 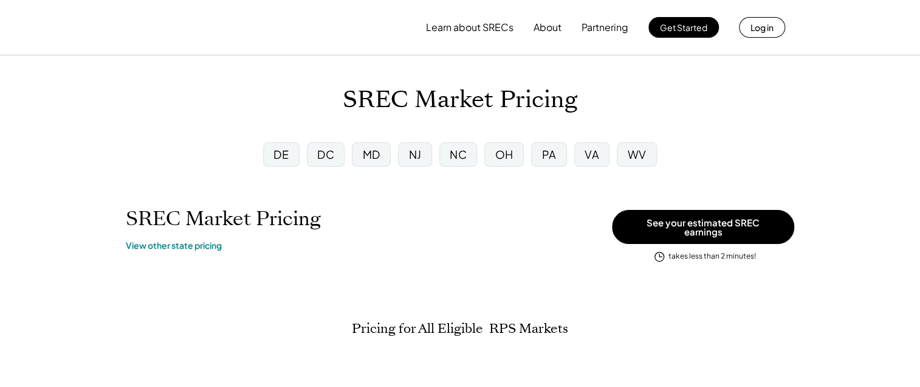 I want to click on div: WV, so click(x=637, y=154).